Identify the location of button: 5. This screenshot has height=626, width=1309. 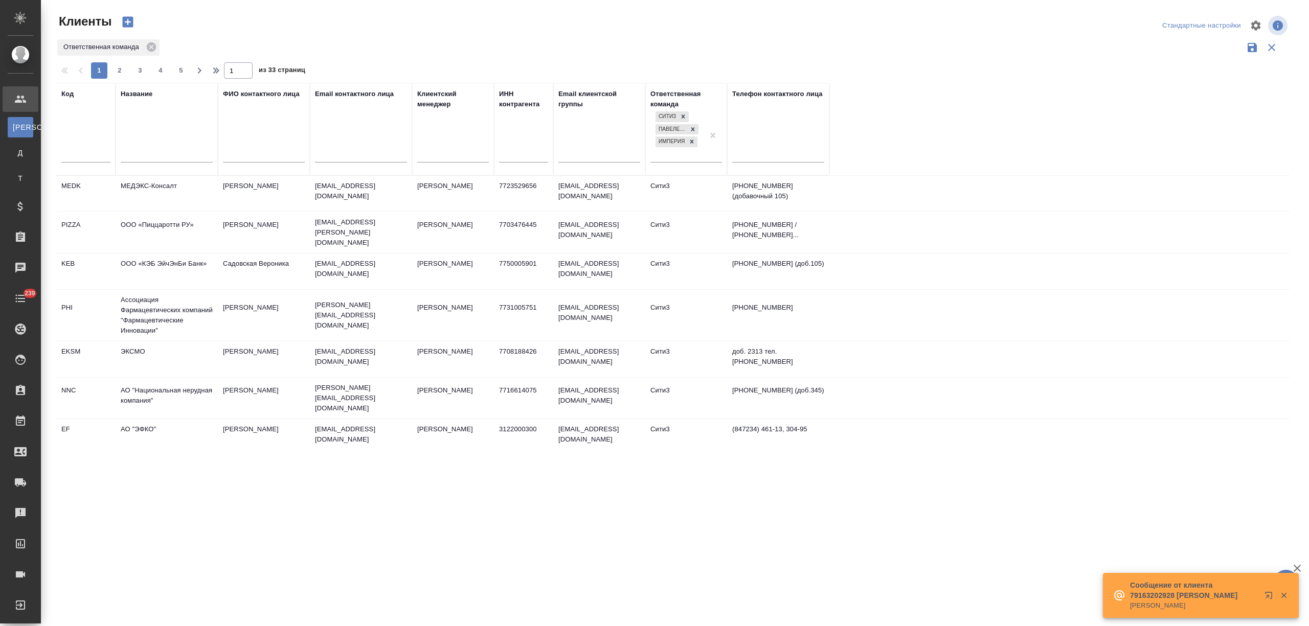
(181, 71).